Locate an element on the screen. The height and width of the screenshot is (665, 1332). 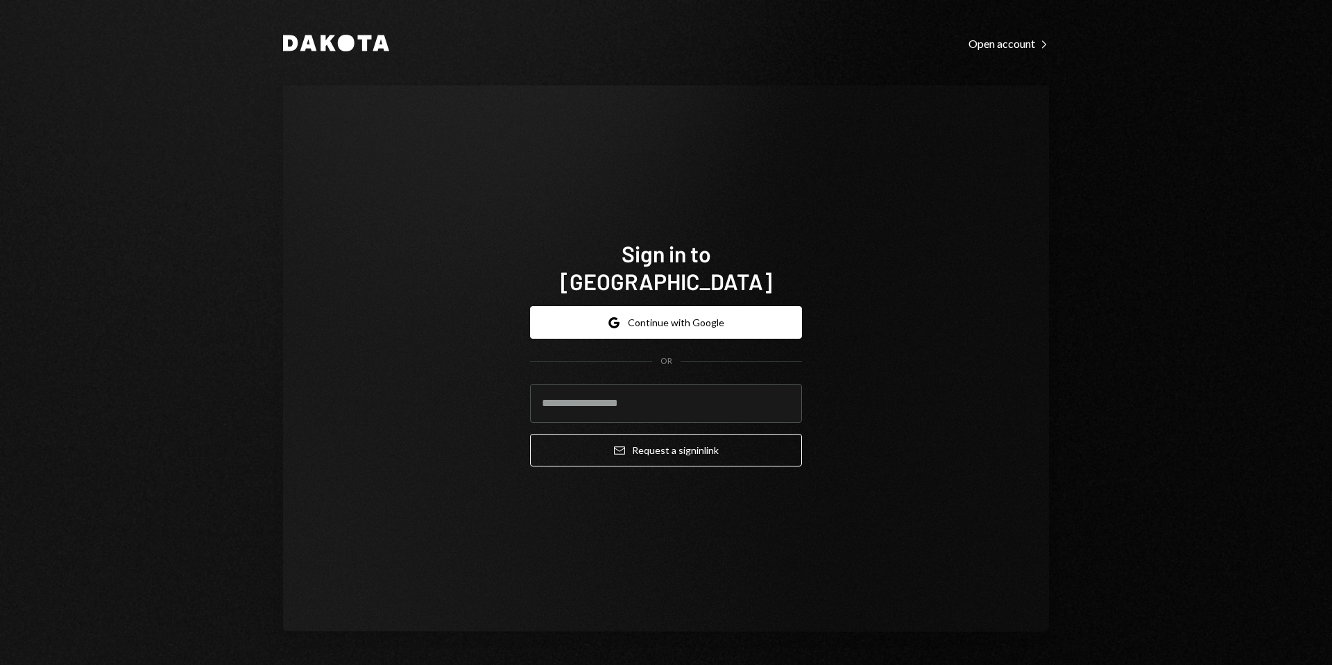
div: Open account is located at coordinates (1009, 44).